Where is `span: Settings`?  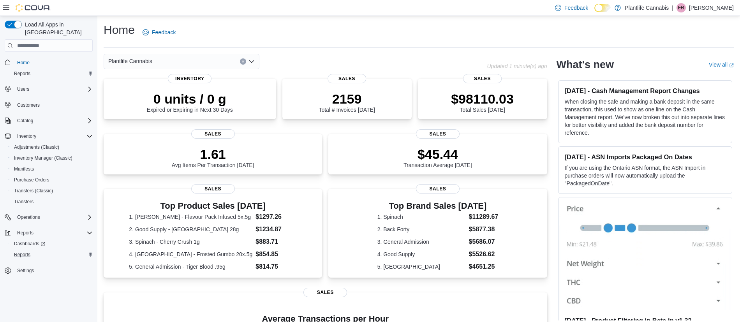 span: Settings is located at coordinates (53, 270).